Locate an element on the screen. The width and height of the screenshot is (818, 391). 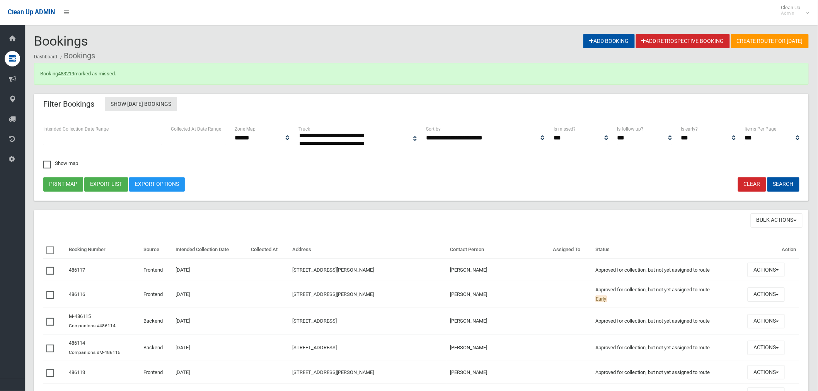
a: Clear is located at coordinates (752, 184).